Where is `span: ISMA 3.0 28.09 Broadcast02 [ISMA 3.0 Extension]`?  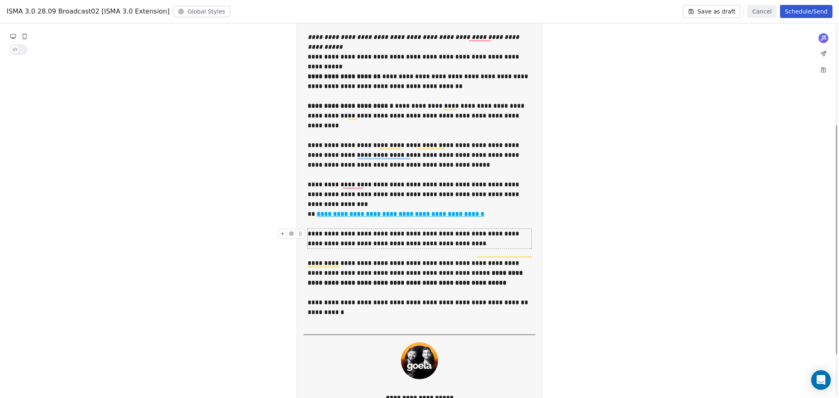 span: ISMA 3.0 28.09 Broadcast02 [ISMA 3.0 Extension] is located at coordinates (88, 11).